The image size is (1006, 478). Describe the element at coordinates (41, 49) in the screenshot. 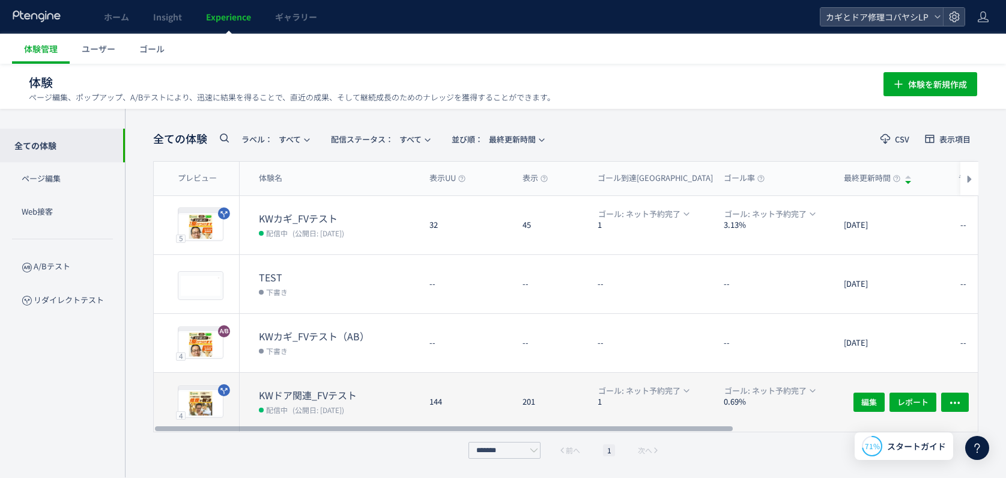

I see `span: 体験管理` at that location.